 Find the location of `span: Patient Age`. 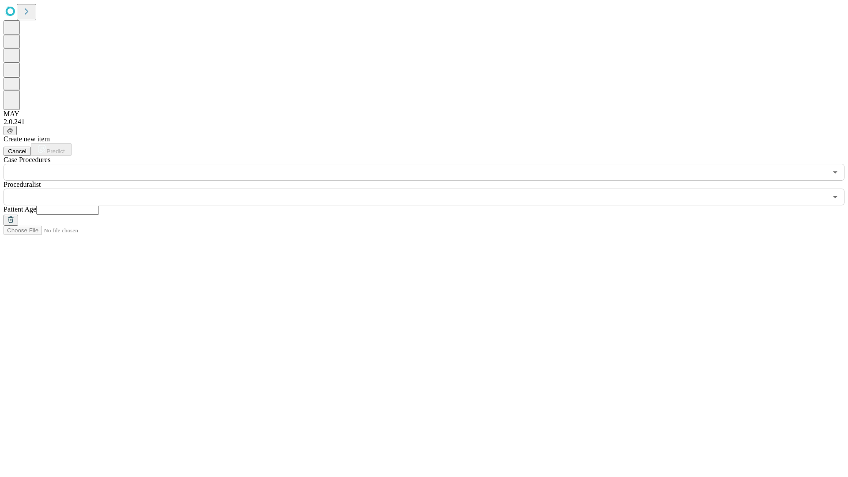

span: Patient Age is located at coordinates (20, 209).